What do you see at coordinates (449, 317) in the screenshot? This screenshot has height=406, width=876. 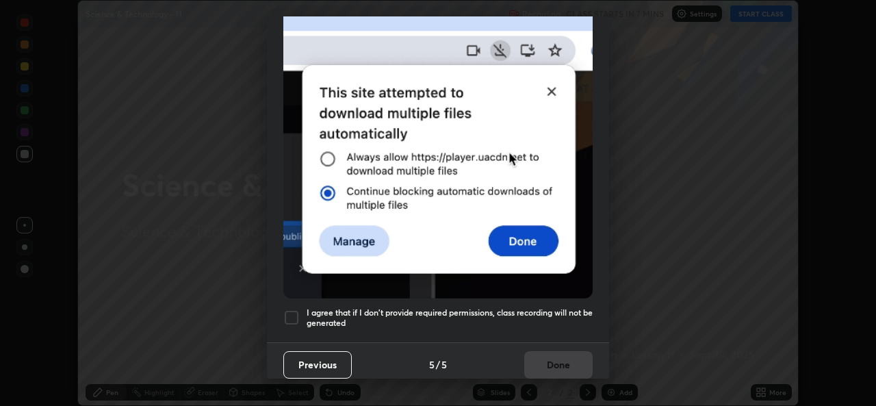 I see `h5: I agree that if I don't provide required permissions, class recording will not be generated` at bounding box center [449, 317].